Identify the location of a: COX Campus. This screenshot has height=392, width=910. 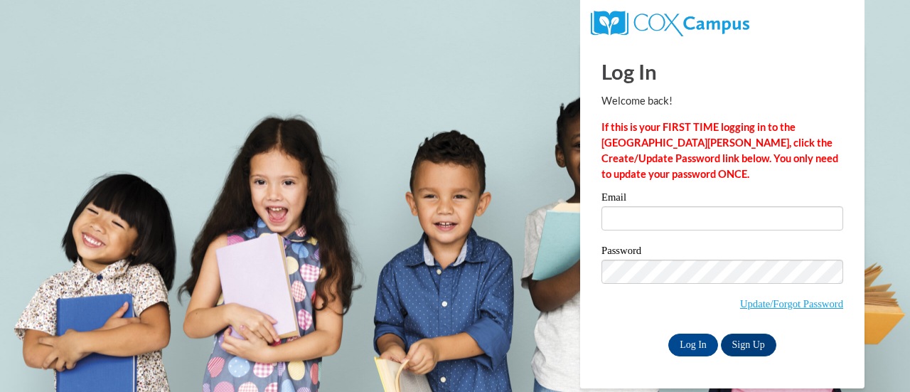
(670, 22).